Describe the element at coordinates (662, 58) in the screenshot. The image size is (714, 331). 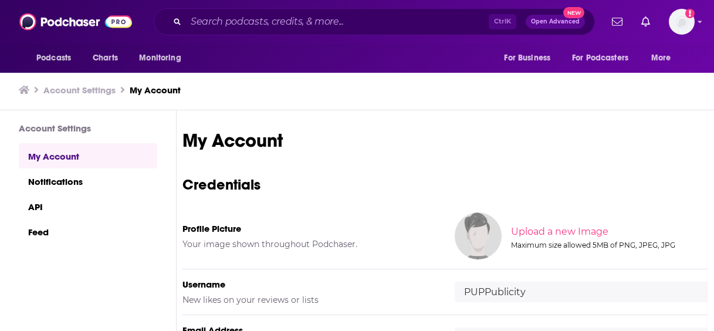
I see `span: More` at that location.